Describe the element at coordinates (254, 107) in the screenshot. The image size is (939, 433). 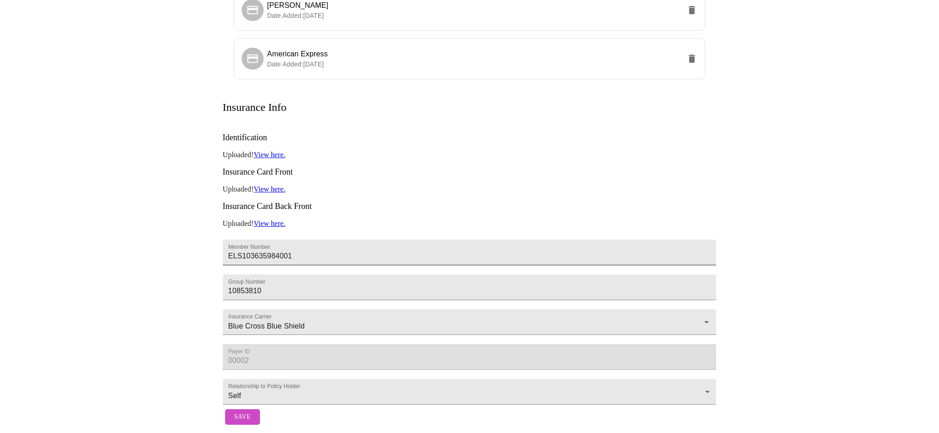
I see `h3: Insurance Info` at that location.